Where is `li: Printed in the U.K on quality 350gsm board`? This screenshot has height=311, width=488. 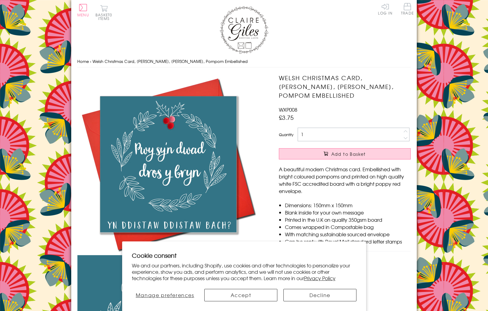 li: Printed in the U.K on quality 350gsm board is located at coordinates (348, 220).